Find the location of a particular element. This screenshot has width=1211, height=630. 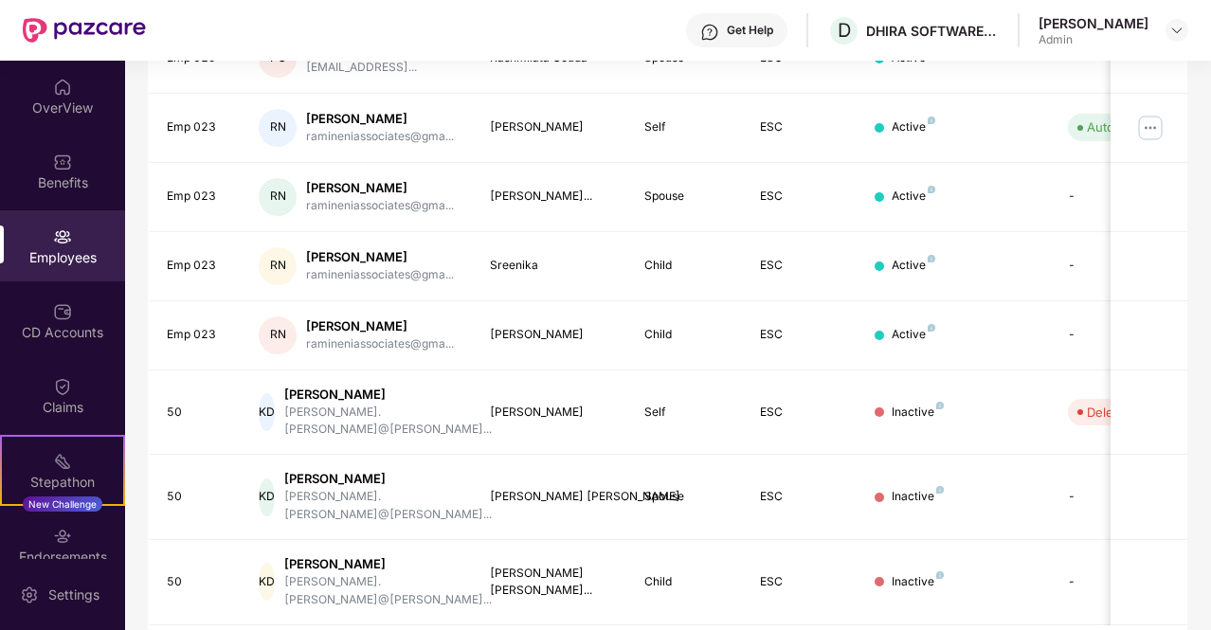

img: manageButton is located at coordinates (1150, 128).